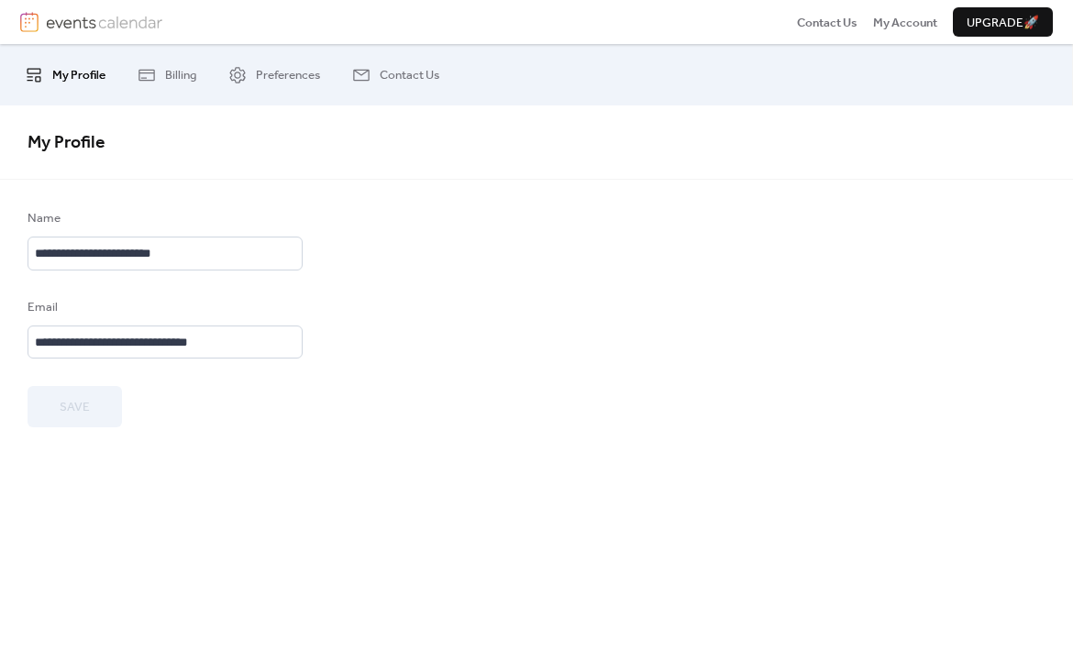 Image resolution: width=1073 pixels, height=662 pixels. What do you see at coordinates (104, 22) in the screenshot?
I see `img: logotype` at bounding box center [104, 22].